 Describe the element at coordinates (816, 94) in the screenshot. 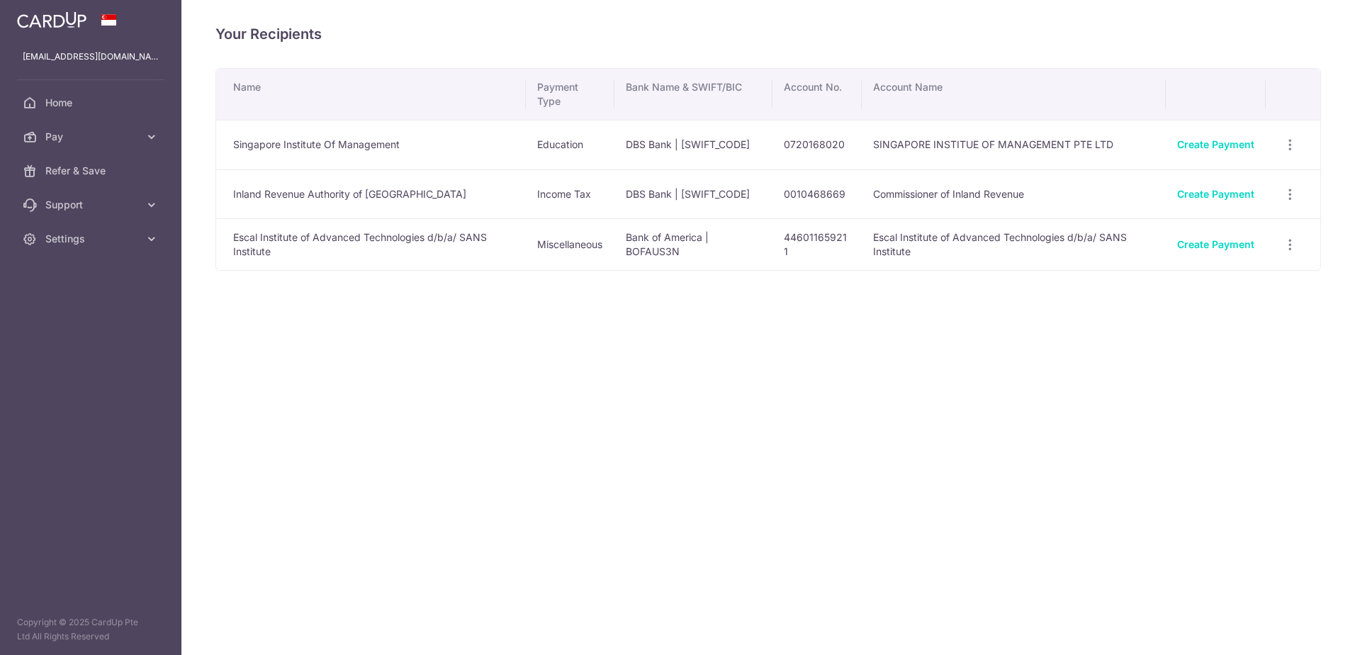

I see `th: Account No.` at that location.